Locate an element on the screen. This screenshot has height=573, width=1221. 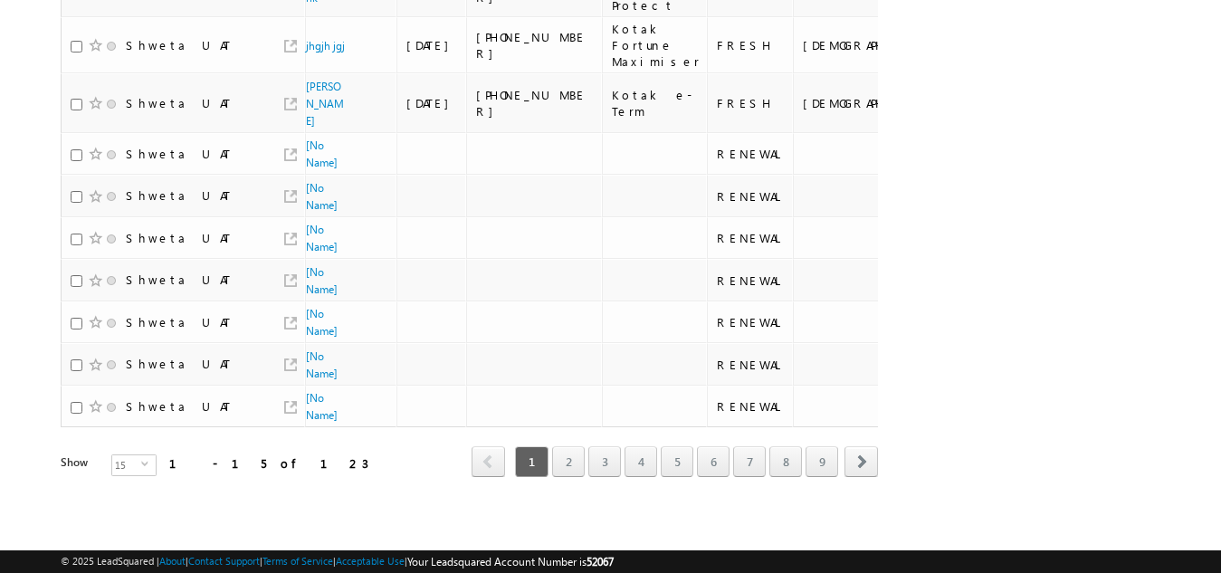
span: 52067 is located at coordinates (600, 561).